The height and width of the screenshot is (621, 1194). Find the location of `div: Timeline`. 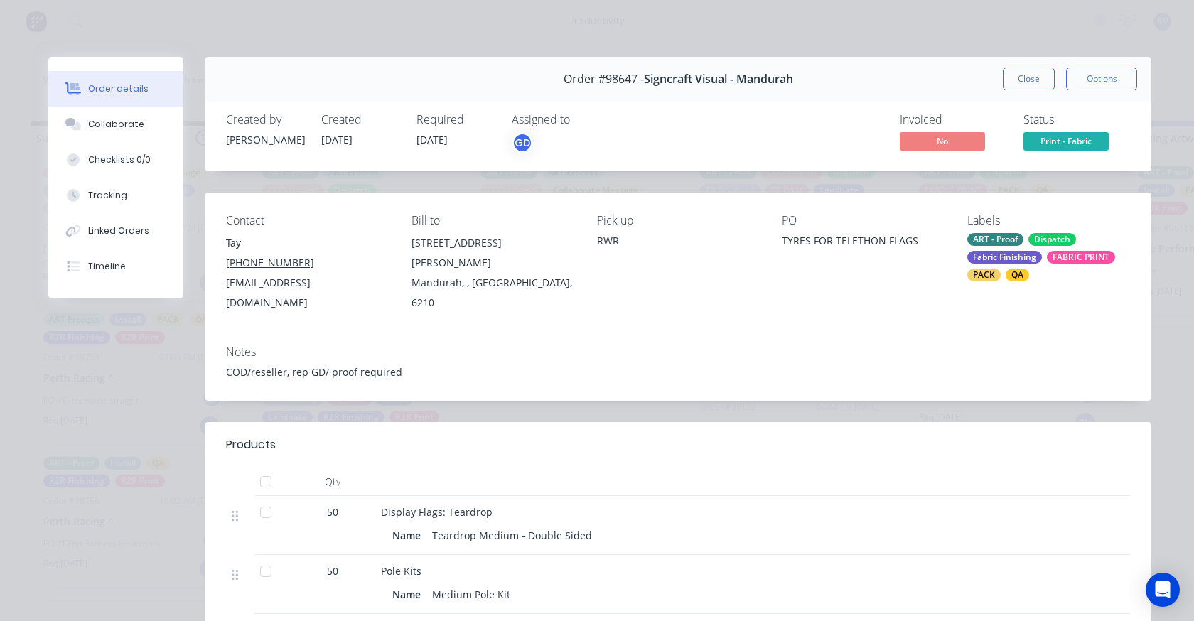

div: Timeline is located at coordinates (107, 266).